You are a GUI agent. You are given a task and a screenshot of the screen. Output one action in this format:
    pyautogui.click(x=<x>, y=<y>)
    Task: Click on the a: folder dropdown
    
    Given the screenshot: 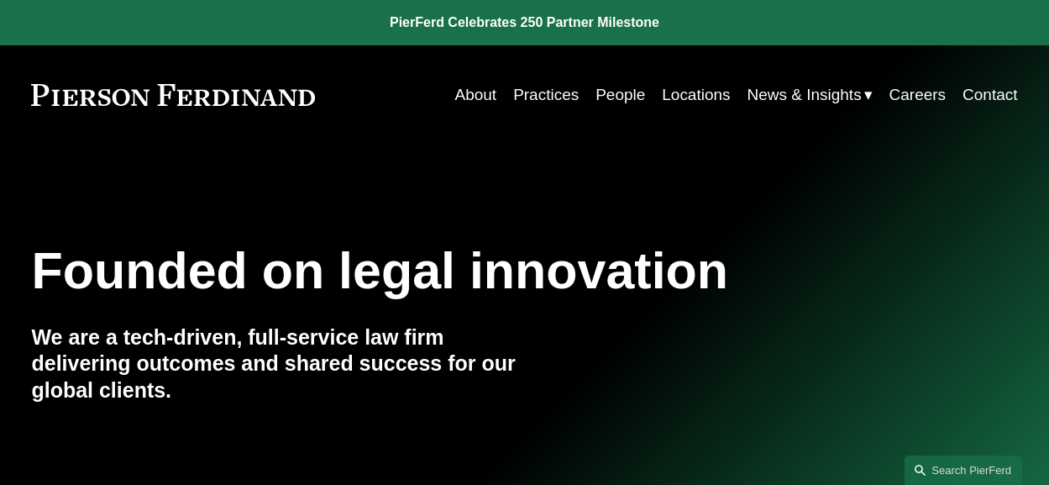 What is the action you would take?
    pyautogui.click(x=810, y=95)
    